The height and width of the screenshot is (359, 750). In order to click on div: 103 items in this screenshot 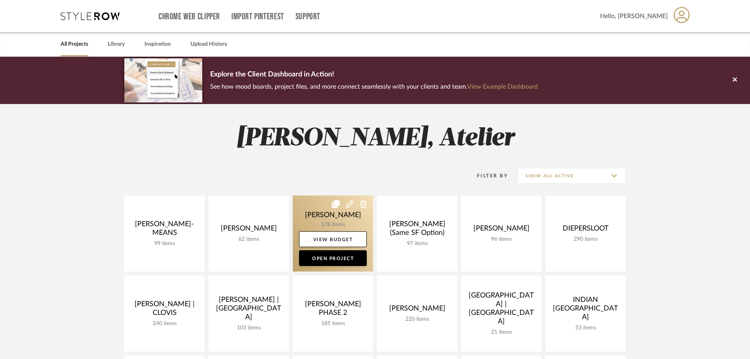, I will do `click(249, 328)`.